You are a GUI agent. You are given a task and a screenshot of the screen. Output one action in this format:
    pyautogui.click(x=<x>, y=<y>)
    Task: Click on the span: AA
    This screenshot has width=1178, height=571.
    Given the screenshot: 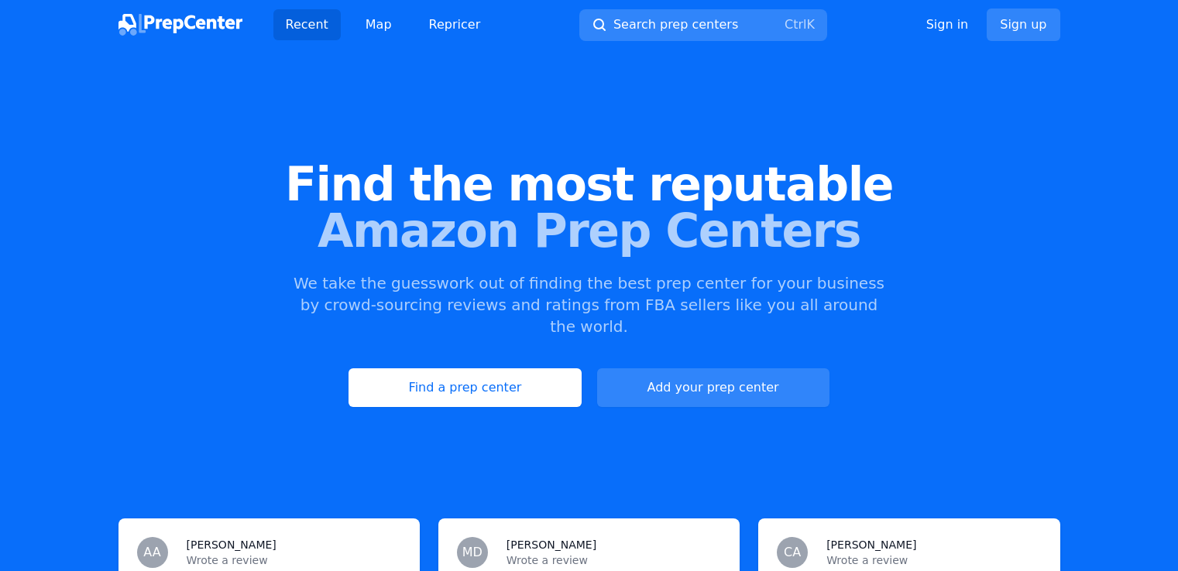 What is the action you would take?
    pyautogui.click(x=152, y=553)
    